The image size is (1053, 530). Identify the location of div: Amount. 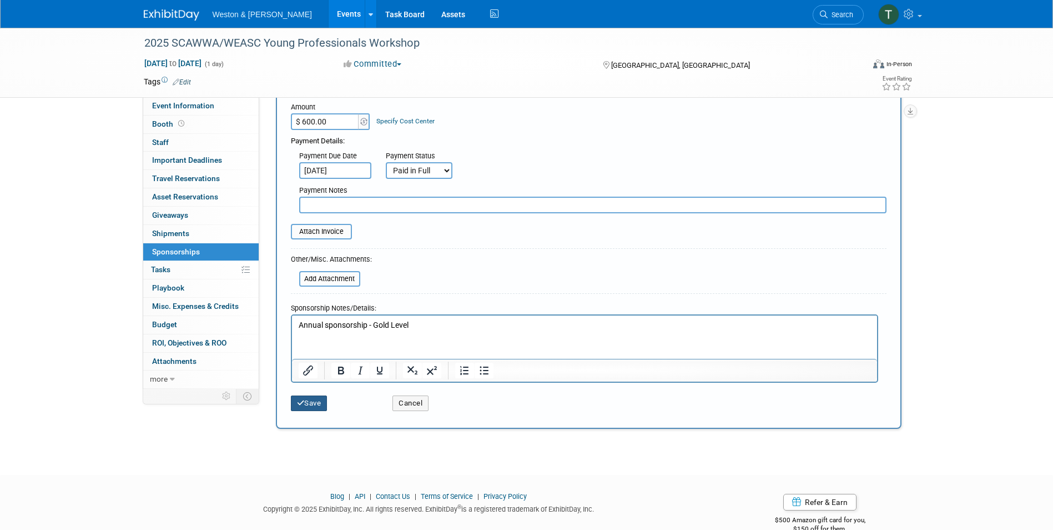
(331, 108).